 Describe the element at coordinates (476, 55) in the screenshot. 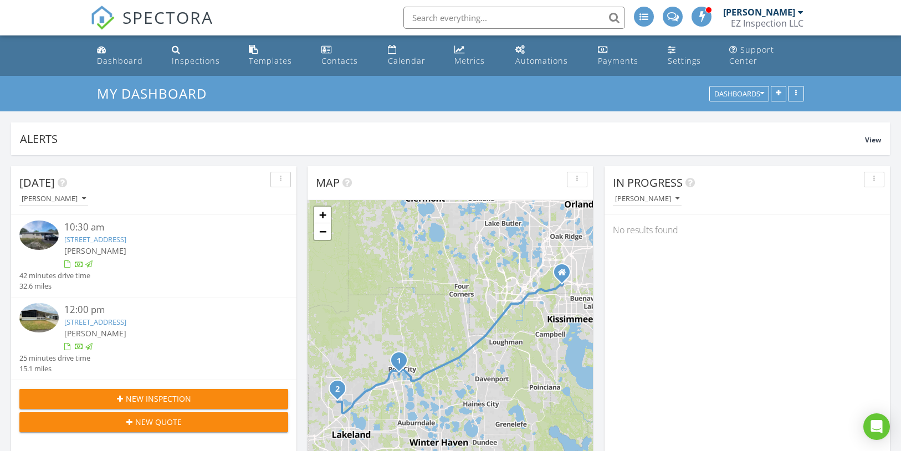

I see `a: Metrics` at that location.